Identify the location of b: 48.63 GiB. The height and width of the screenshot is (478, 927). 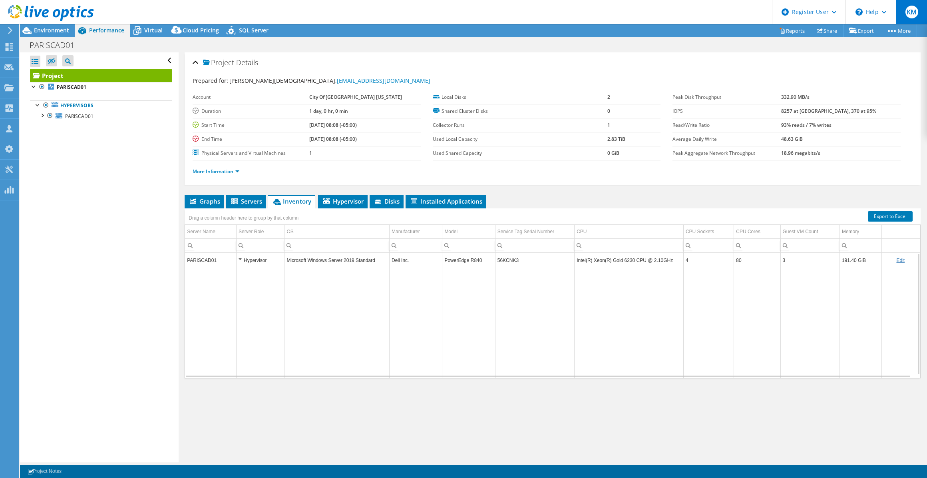
(792, 139).